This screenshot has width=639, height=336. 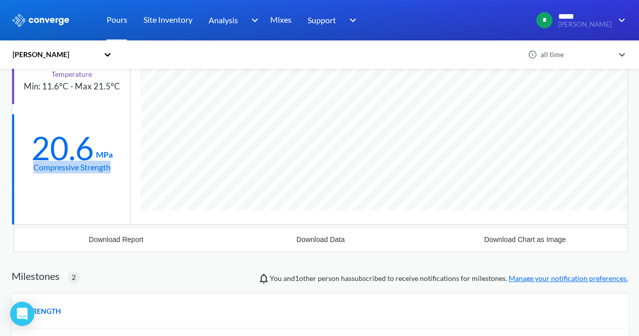 What do you see at coordinates (525, 240) in the screenshot?
I see `button: Download Chart as Image` at bounding box center [525, 240].